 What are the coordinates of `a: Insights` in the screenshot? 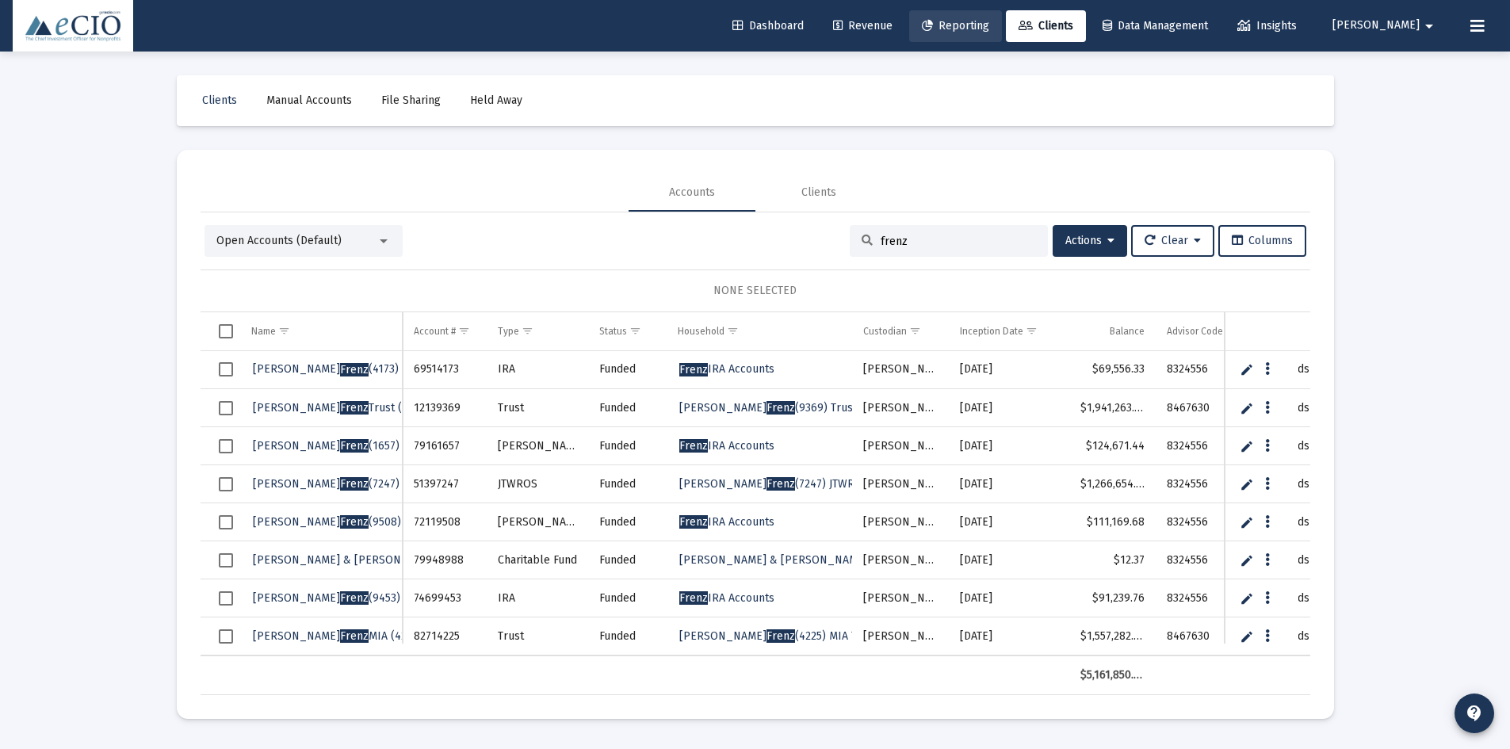 It's located at (1266, 26).